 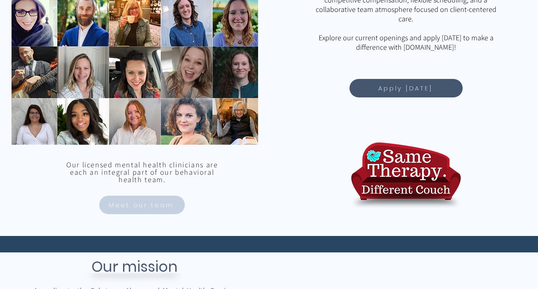 I want to click on span: Meet our team, so click(x=141, y=205).